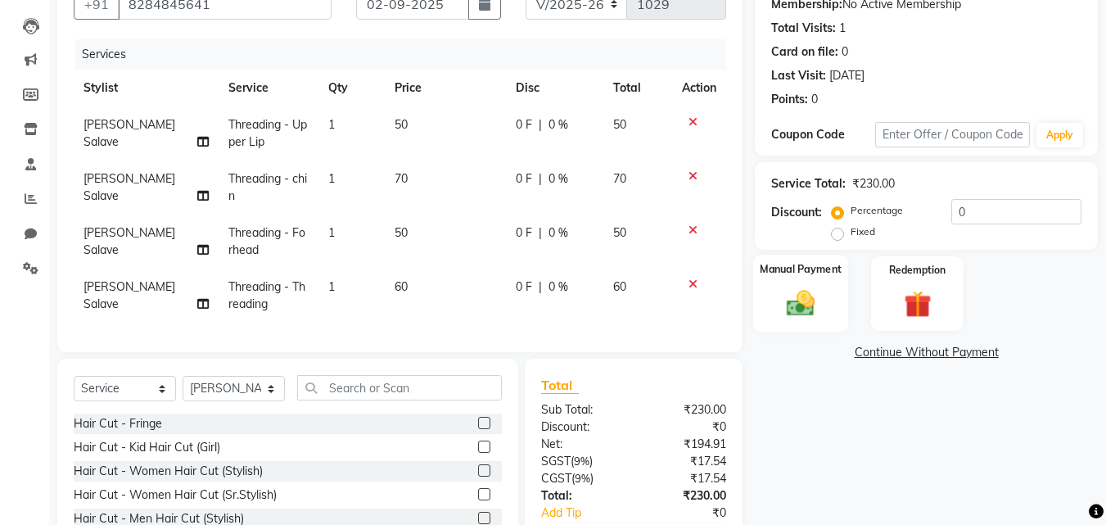 The image size is (1106, 525). What do you see at coordinates (560, 385) in the screenshot?
I see `span: Total` at bounding box center [560, 385].